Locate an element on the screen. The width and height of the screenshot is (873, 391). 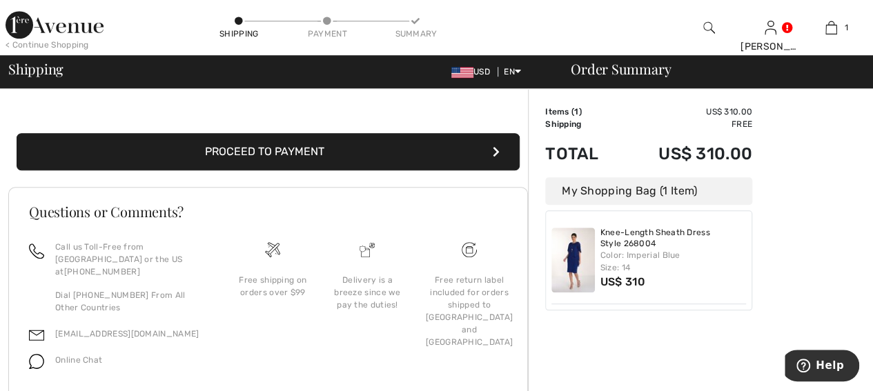
span: USD is located at coordinates (473, 72).